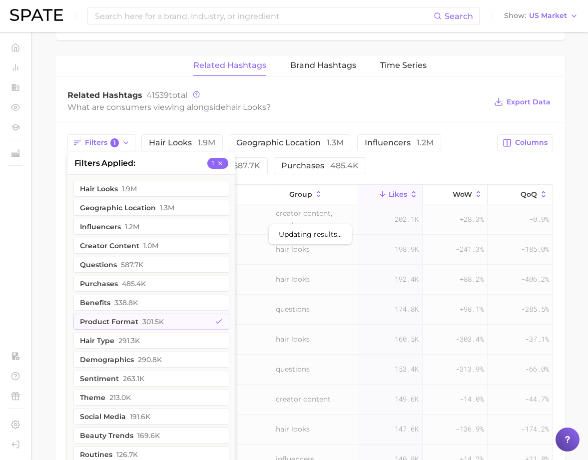  What do you see at coordinates (537, 369) in the screenshot?
I see `span: -66.0%` at bounding box center [537, 369].